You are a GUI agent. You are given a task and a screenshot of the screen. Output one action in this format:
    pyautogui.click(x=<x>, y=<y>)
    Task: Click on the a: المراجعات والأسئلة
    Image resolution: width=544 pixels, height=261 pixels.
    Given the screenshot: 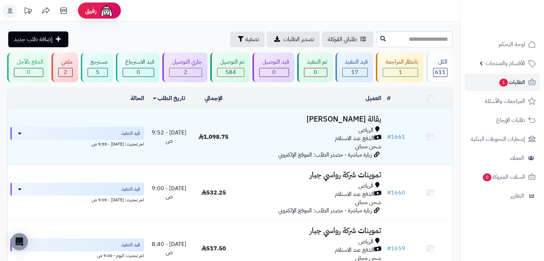 What is the action you would take?
    pyautogui.click(x=502, y=101)
    